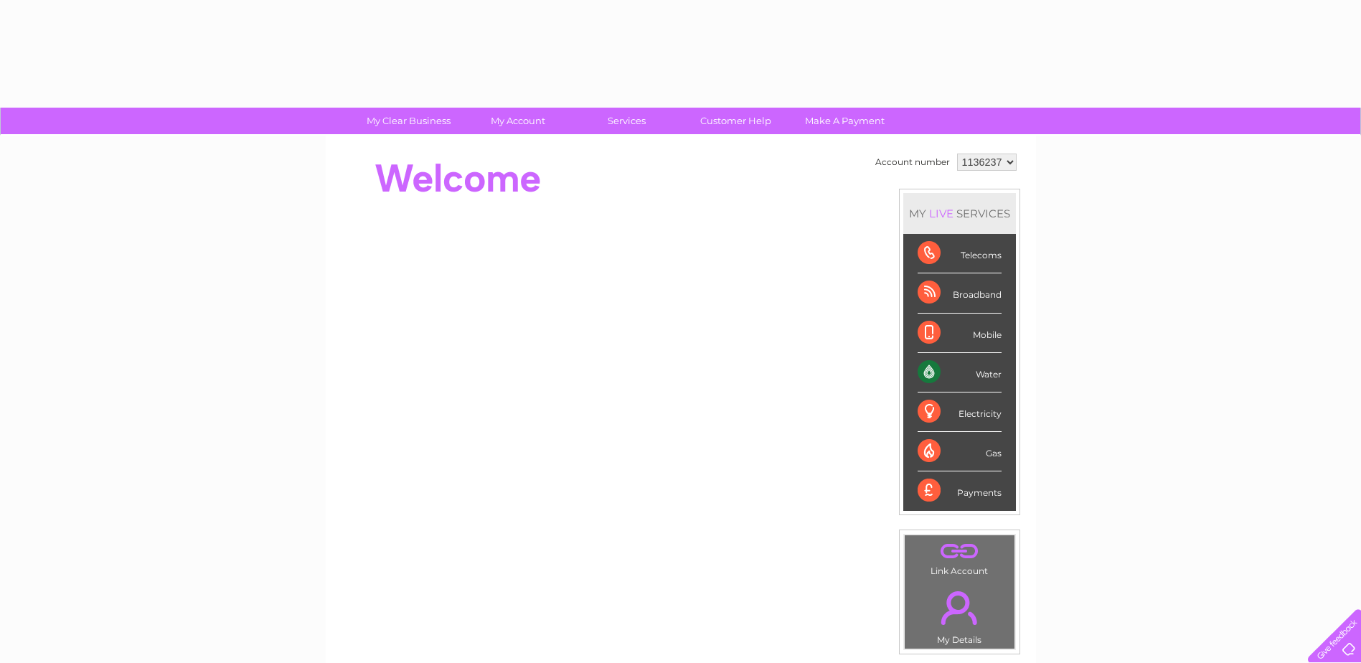  Describe the element at coordinates (959, 293) in the screenshot. I see `div: Broadband` at that location.